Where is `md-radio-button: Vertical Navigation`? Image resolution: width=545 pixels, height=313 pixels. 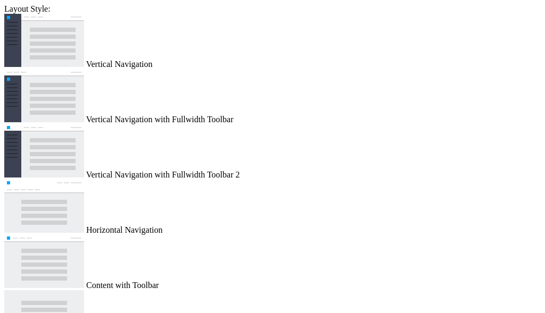
md-radio-button: Vertical Navigation is located at coordinates (273, 42).